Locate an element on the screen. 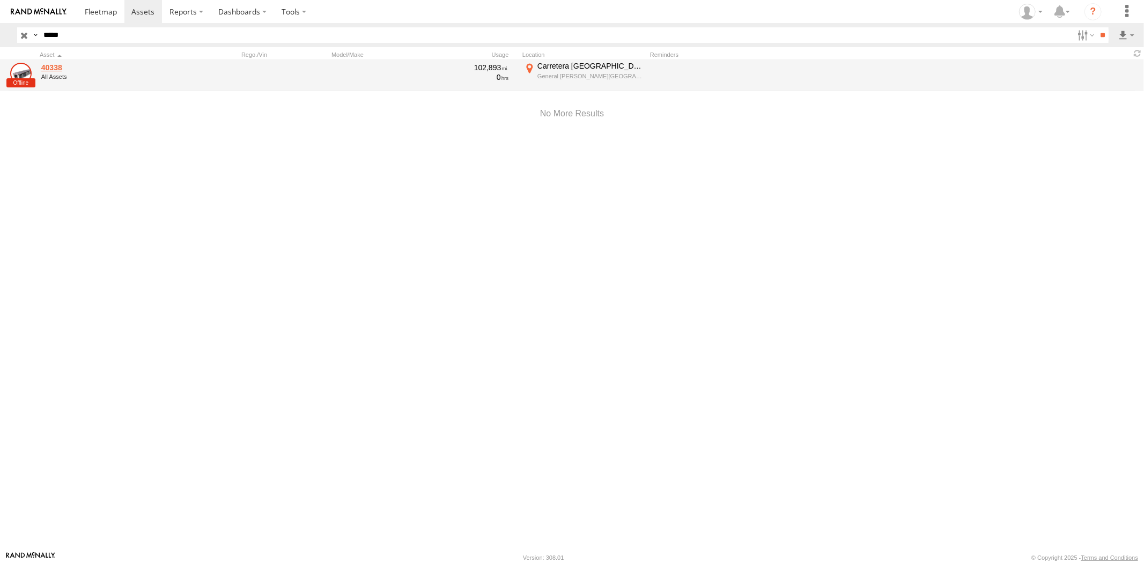 This screenshot has width=1144, height=563. label: Export results as... is located at coordinates (1126, 35).